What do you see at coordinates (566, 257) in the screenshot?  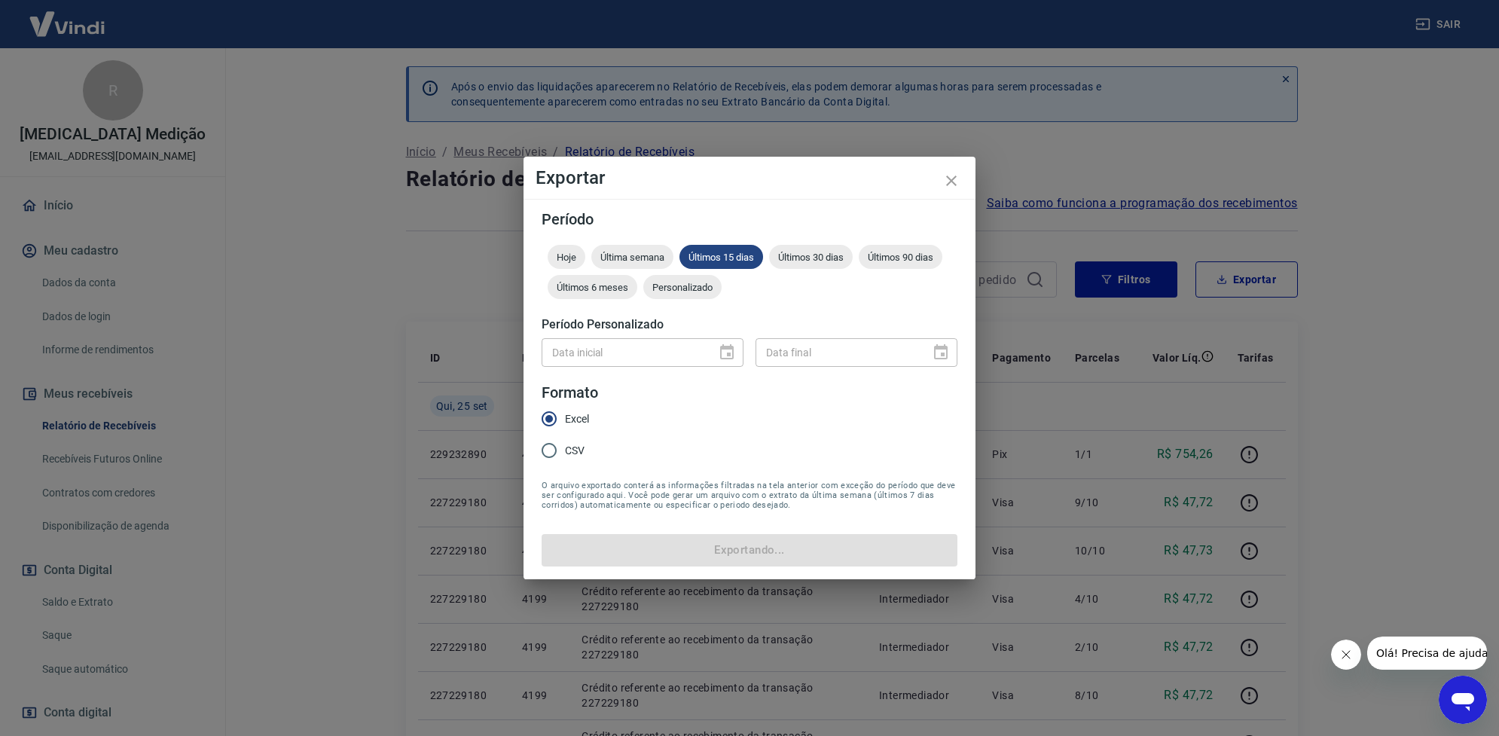 I see `div: Hoje` at bounding box center [566, 257].